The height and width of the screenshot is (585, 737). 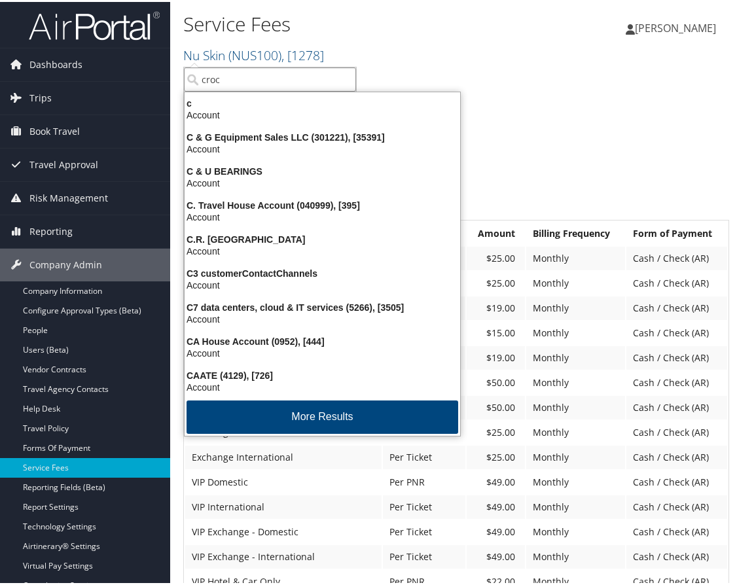 What do you see at coordinates (424, 481) in the screenshot?
I see `td: Per PNR` at bounding box center [424, 481].